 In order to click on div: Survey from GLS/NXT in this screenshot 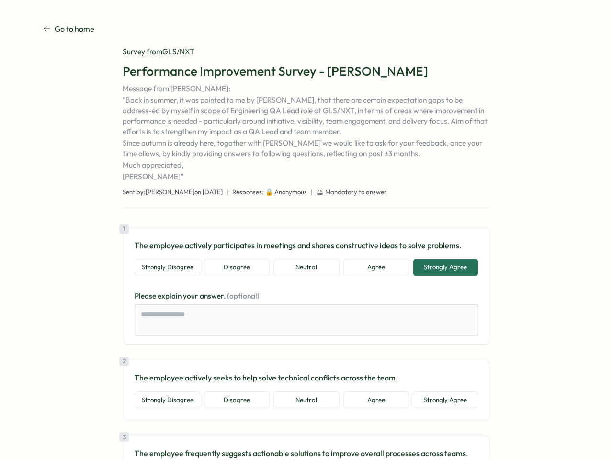, I will do `click(306, 52)`.